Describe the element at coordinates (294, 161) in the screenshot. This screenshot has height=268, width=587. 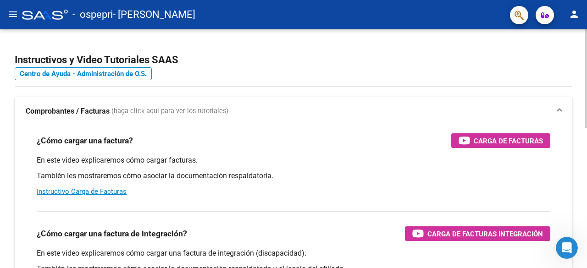
I see `p: En este video explicaremos cómo cargar facturas.` at that location.